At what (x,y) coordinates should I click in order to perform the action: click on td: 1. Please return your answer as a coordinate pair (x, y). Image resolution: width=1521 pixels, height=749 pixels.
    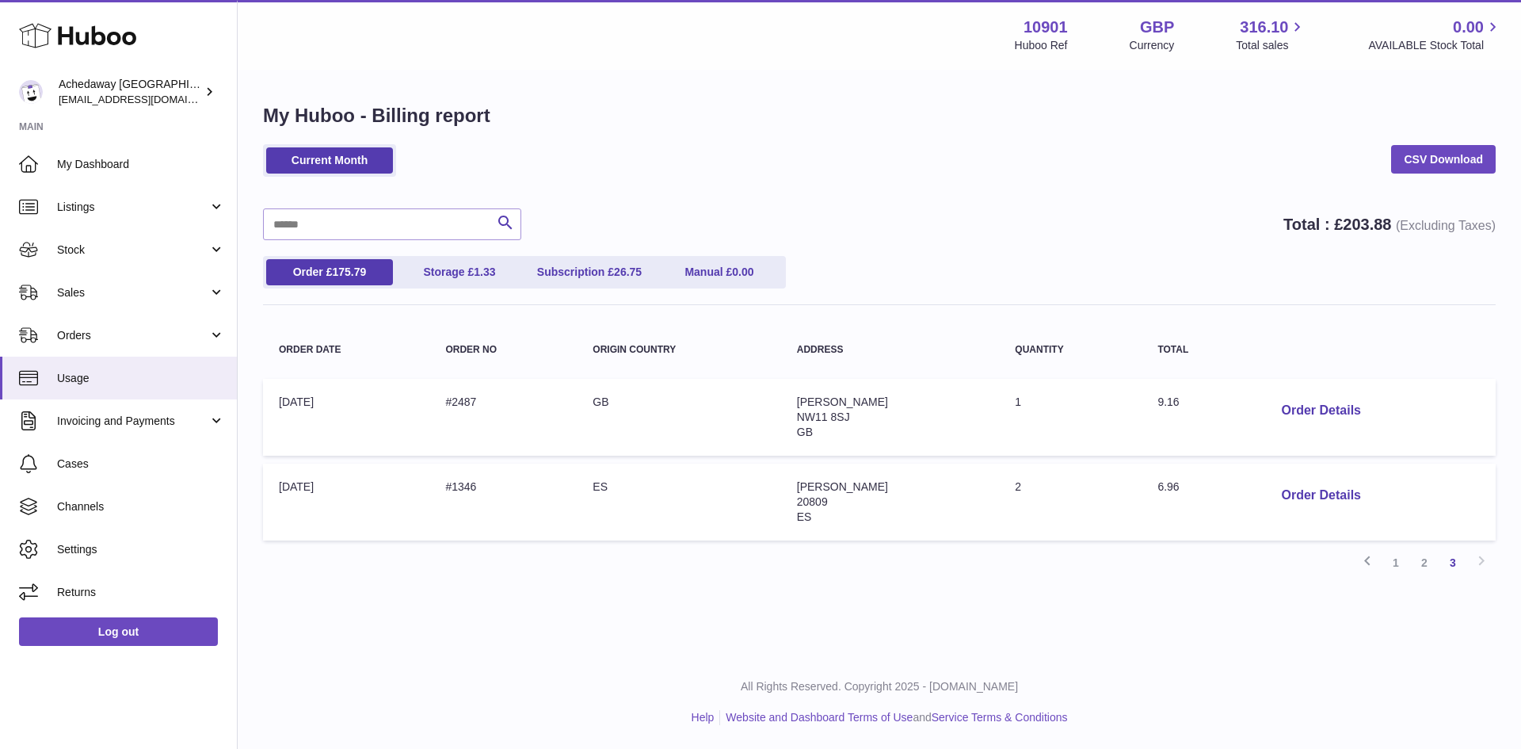
    Looking at the image, I should click on (1070, 417).